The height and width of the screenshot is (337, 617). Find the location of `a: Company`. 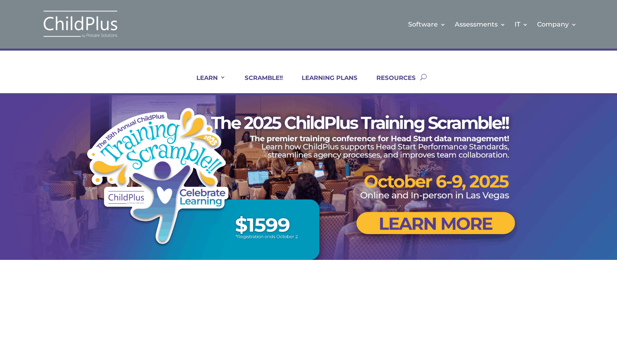

a: Company is located at coordinates (556, 24).